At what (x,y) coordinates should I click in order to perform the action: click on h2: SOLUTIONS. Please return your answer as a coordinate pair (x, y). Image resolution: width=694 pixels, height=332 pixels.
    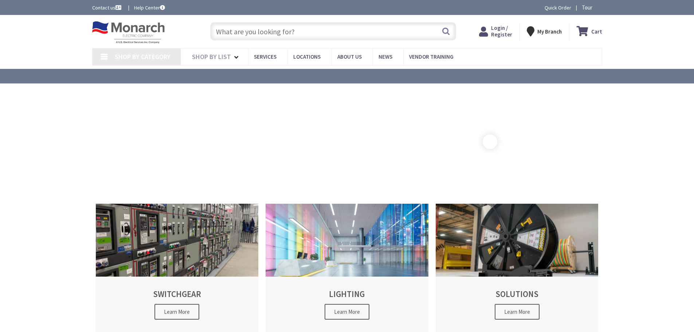
    Looking at the image, I should click on (517, 293).